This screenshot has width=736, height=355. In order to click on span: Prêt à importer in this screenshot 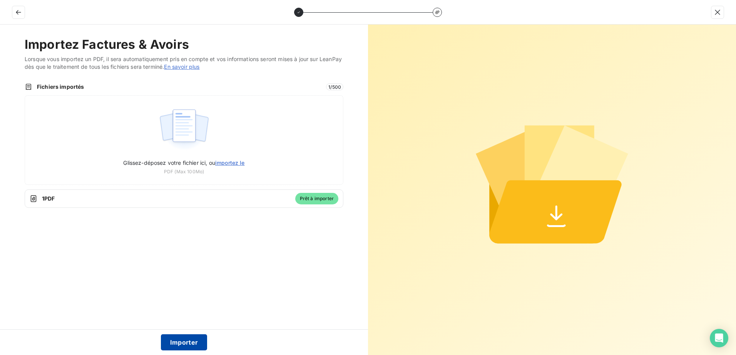, I will do `click(317, 199)`.